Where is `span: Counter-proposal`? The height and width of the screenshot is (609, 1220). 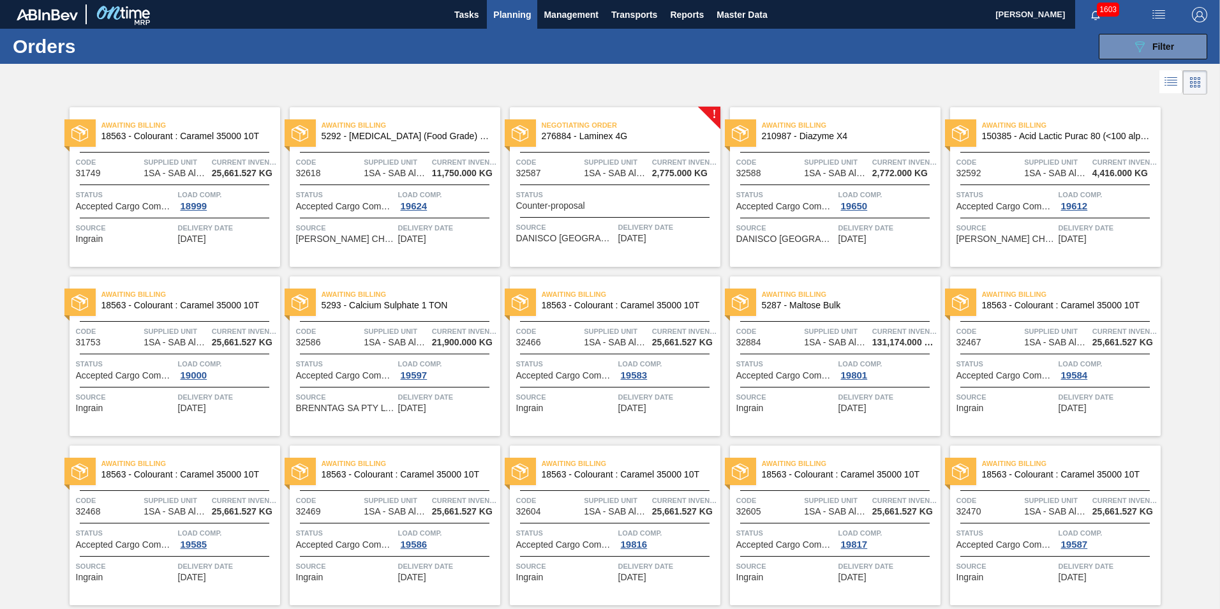
span: Counter-proposal is located at coordinates (551, 205).